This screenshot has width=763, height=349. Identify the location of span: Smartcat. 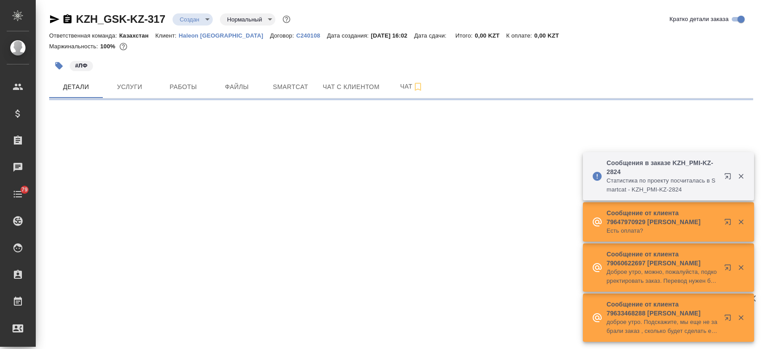
(290, 87).